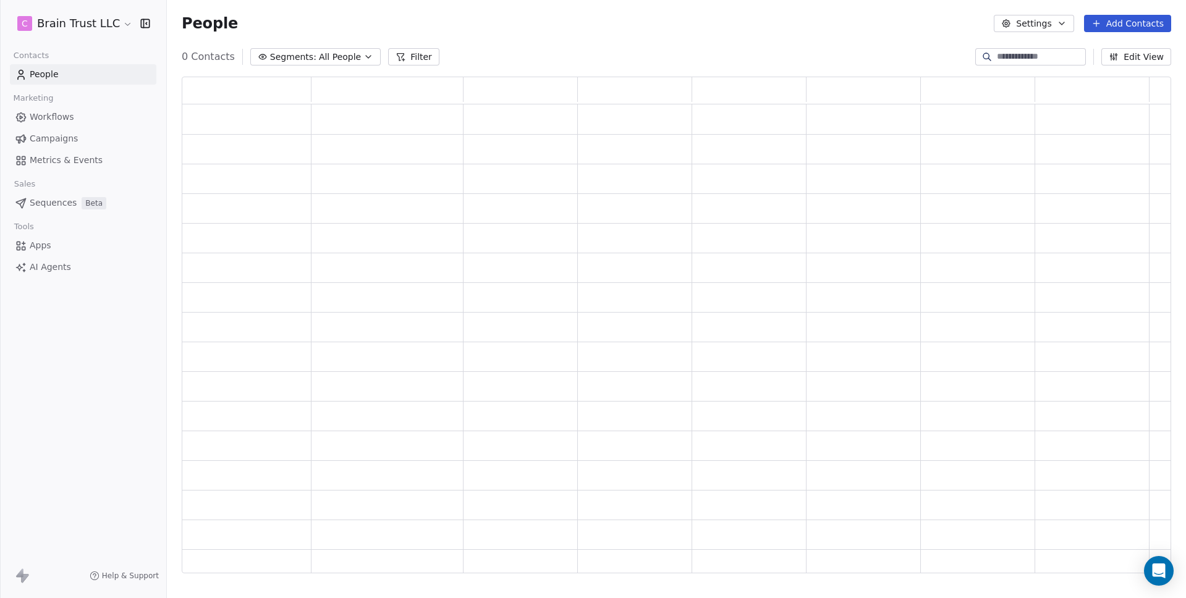 The image size is (1186, 598). I want to click on span: 0 Contacts, so click(208, 57).